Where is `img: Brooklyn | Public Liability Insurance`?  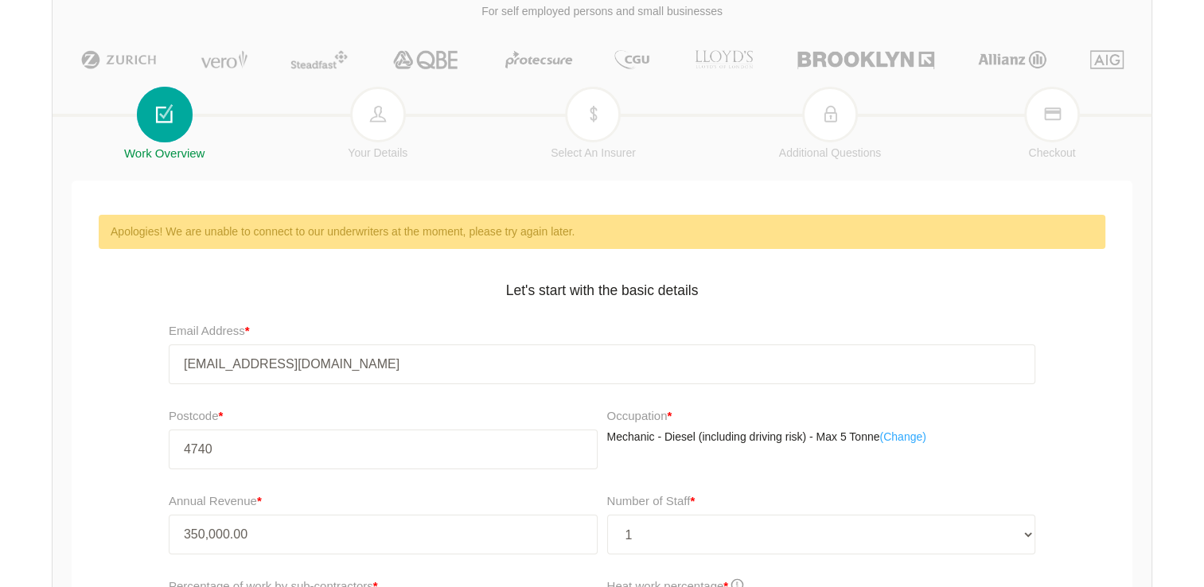
img: Brooklyn | Public Liability Insurance is located at coordinates (865, 60).